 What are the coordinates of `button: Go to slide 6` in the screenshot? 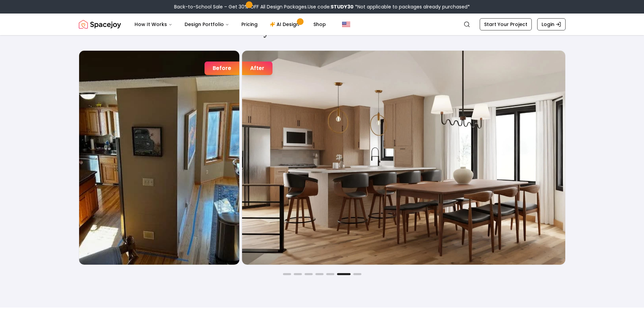 It's located at (344, 274).